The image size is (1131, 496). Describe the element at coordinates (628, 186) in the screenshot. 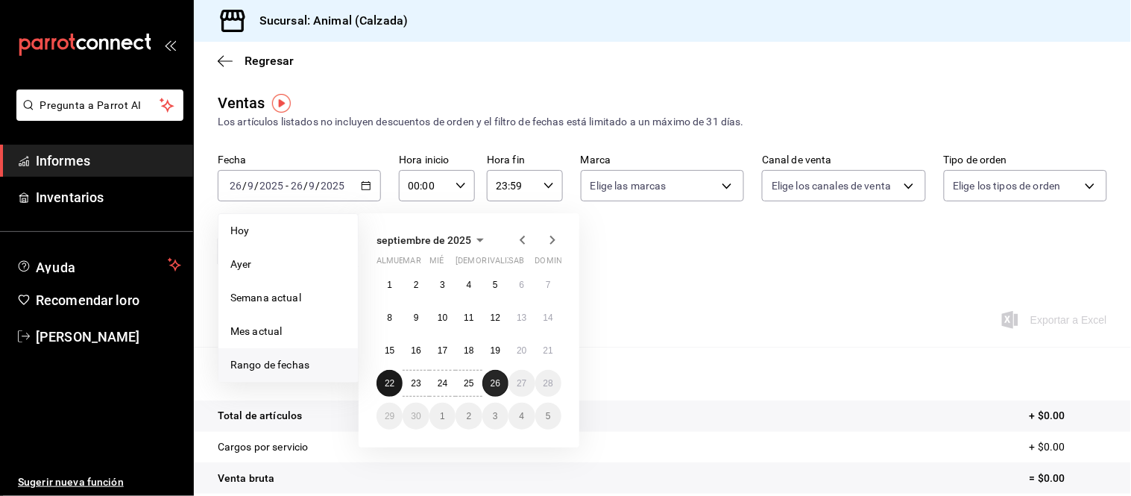

I see `font: Elige las marcas` at that location.